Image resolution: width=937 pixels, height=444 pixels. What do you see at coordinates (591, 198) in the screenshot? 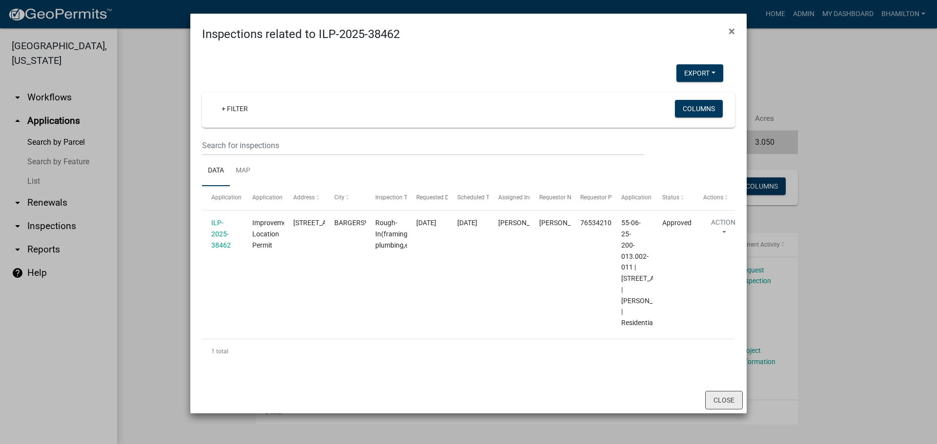
I see `datatable-header-cell: Requestor Phone` at bounding box center [591, 198].